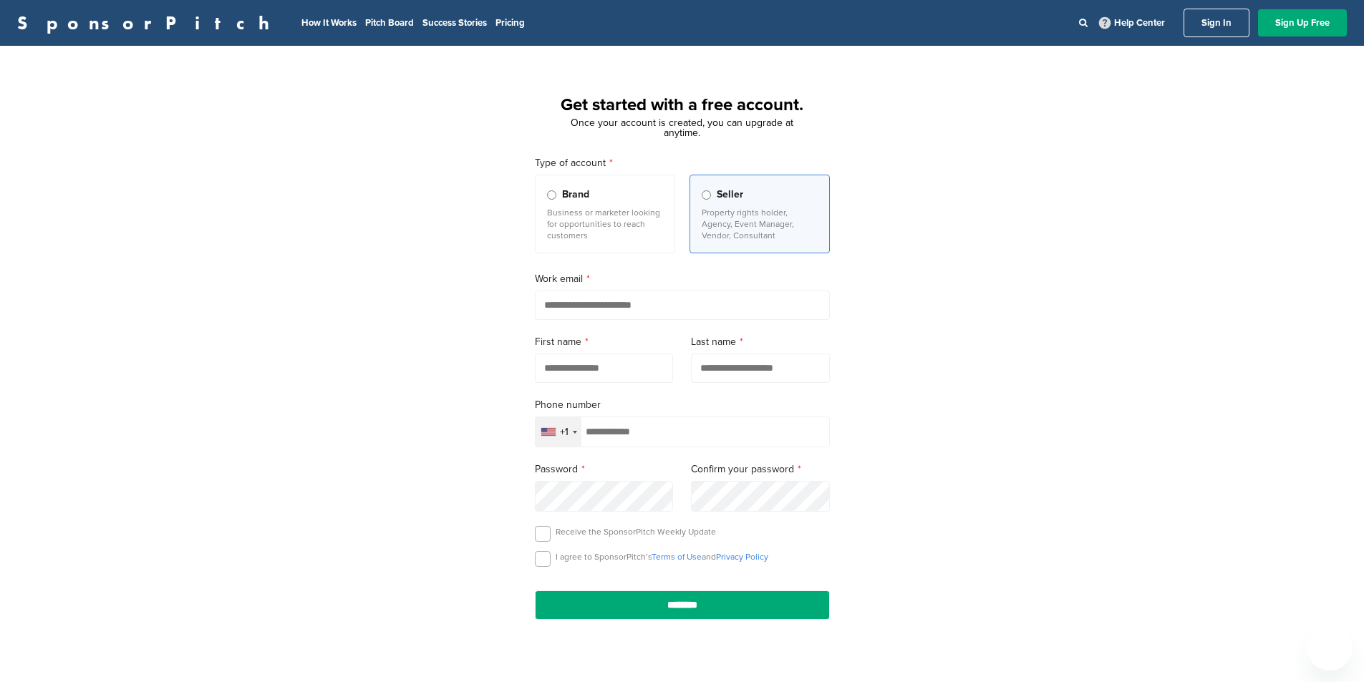  Describe the element at coordinates (729, 195) in the screenshot. I see `span: Seller` at that location.